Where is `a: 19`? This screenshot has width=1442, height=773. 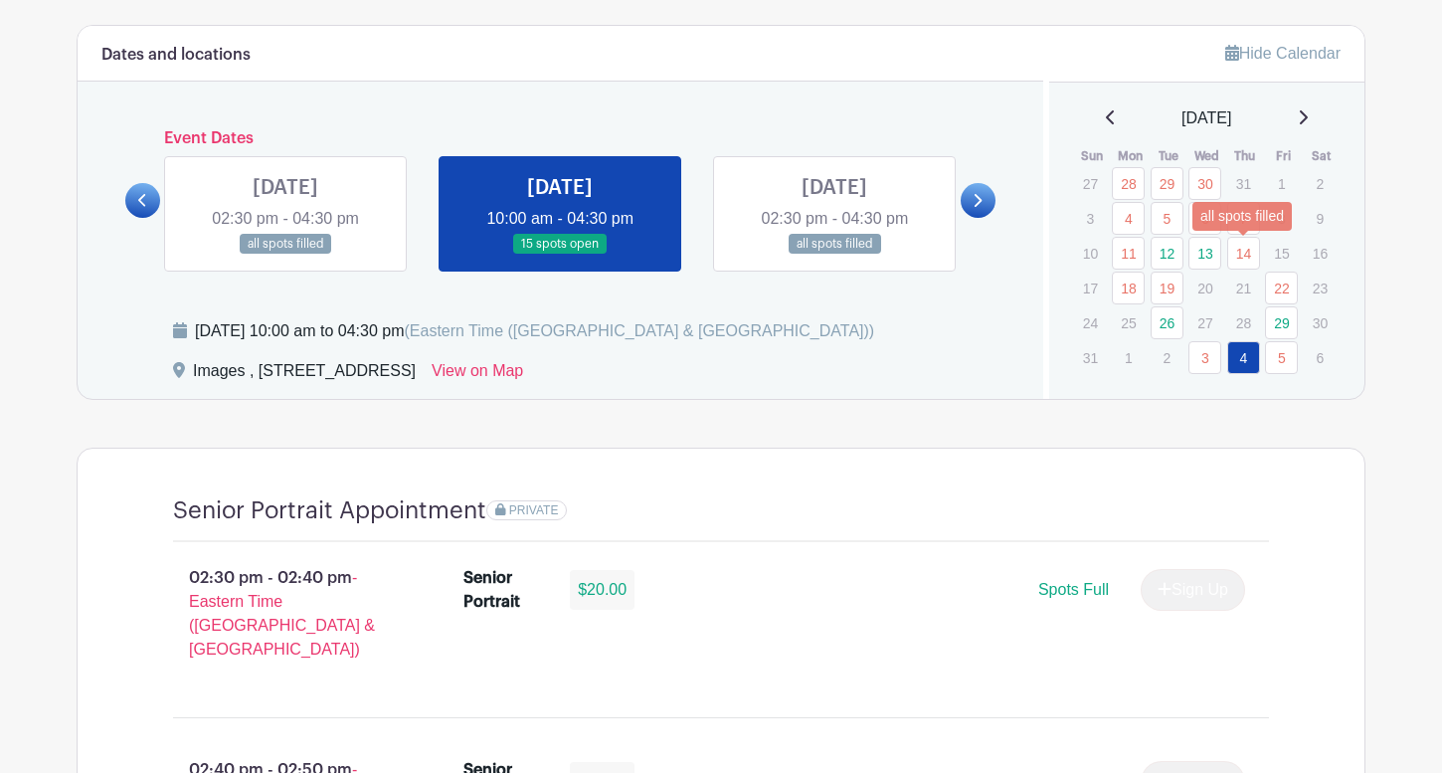 a: 19 is located at coordinates (1166, 287).